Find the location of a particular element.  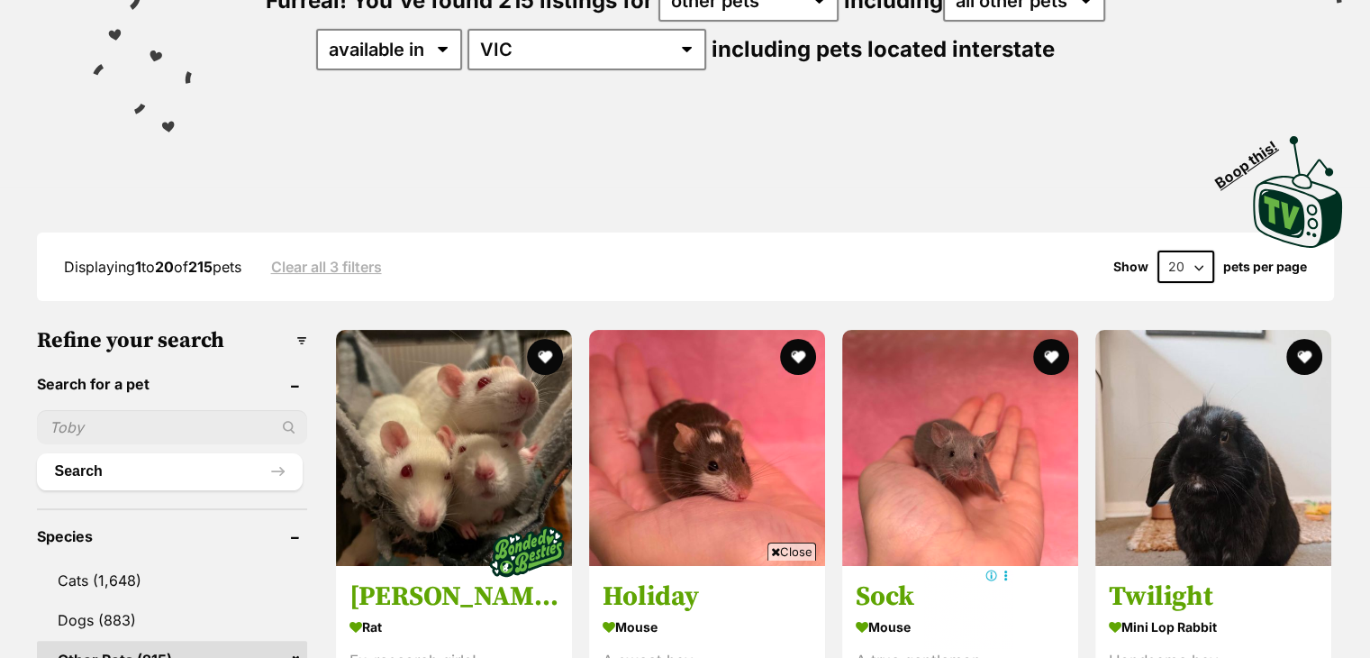

span: Boop this! is located at coordinates (1254, 159).